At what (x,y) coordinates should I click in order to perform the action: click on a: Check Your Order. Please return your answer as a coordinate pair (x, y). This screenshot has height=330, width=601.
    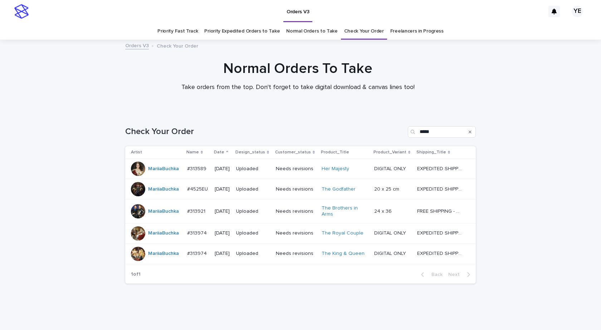
    Looking at the image, I should click on (364, 31).